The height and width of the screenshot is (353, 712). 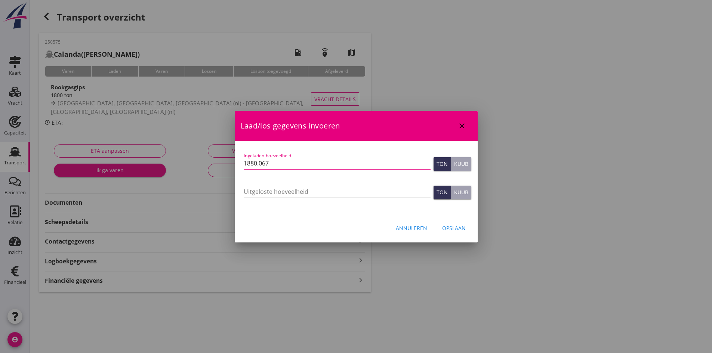 What do you see at coordinates (337, 163) in the screenshot?
I see `input: Ingeladen hoeveelheid` at bounding box center [337, 163].